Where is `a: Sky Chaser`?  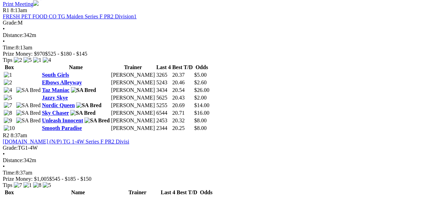 a: Sky Chaser is located at coordinates (56, 112).